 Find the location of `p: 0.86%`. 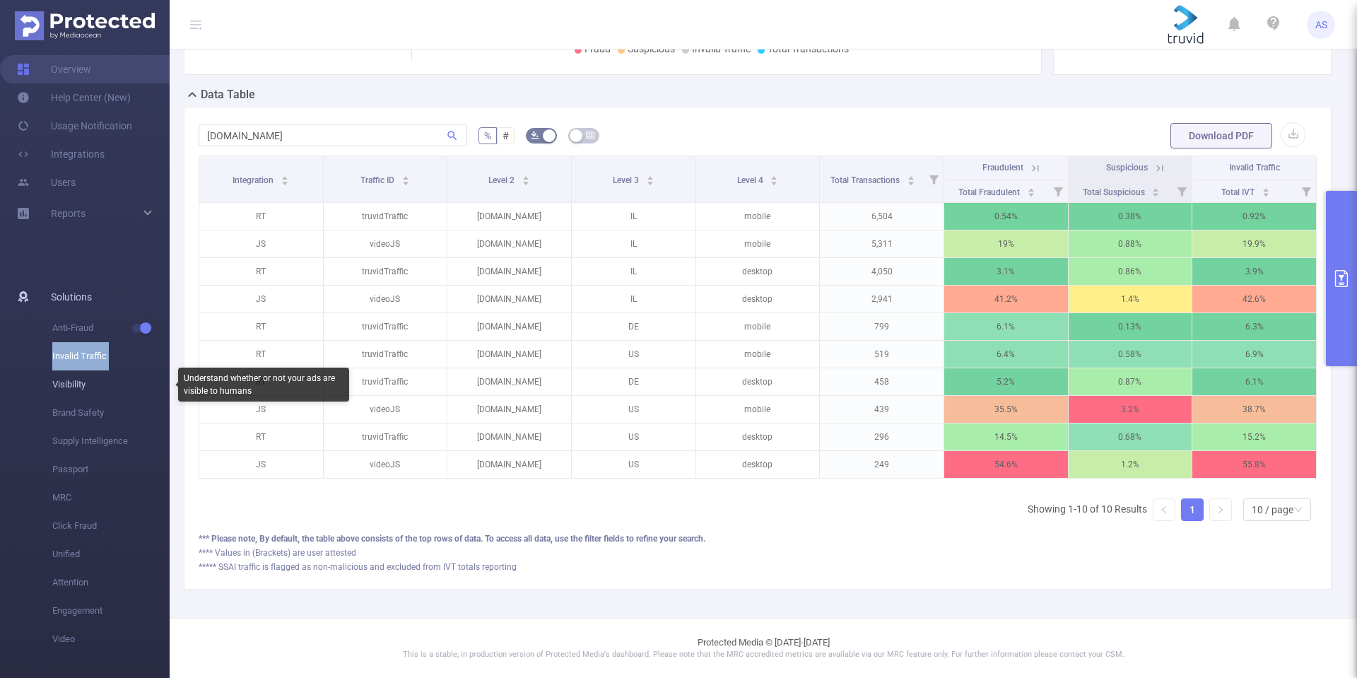

p: 0.86% is located at coordinates (1130, 271).